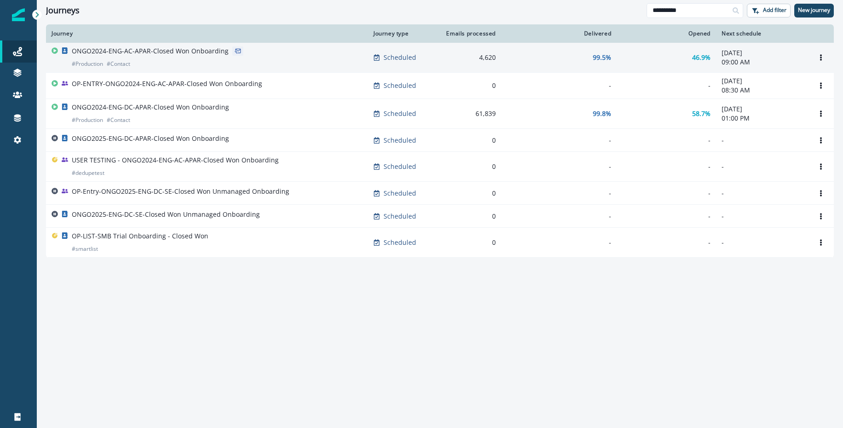 This screenshot has height=428, width=843. Describe the element at coordinates (63, 11) in the screenshot. I see `h1: Journeys` at that location.